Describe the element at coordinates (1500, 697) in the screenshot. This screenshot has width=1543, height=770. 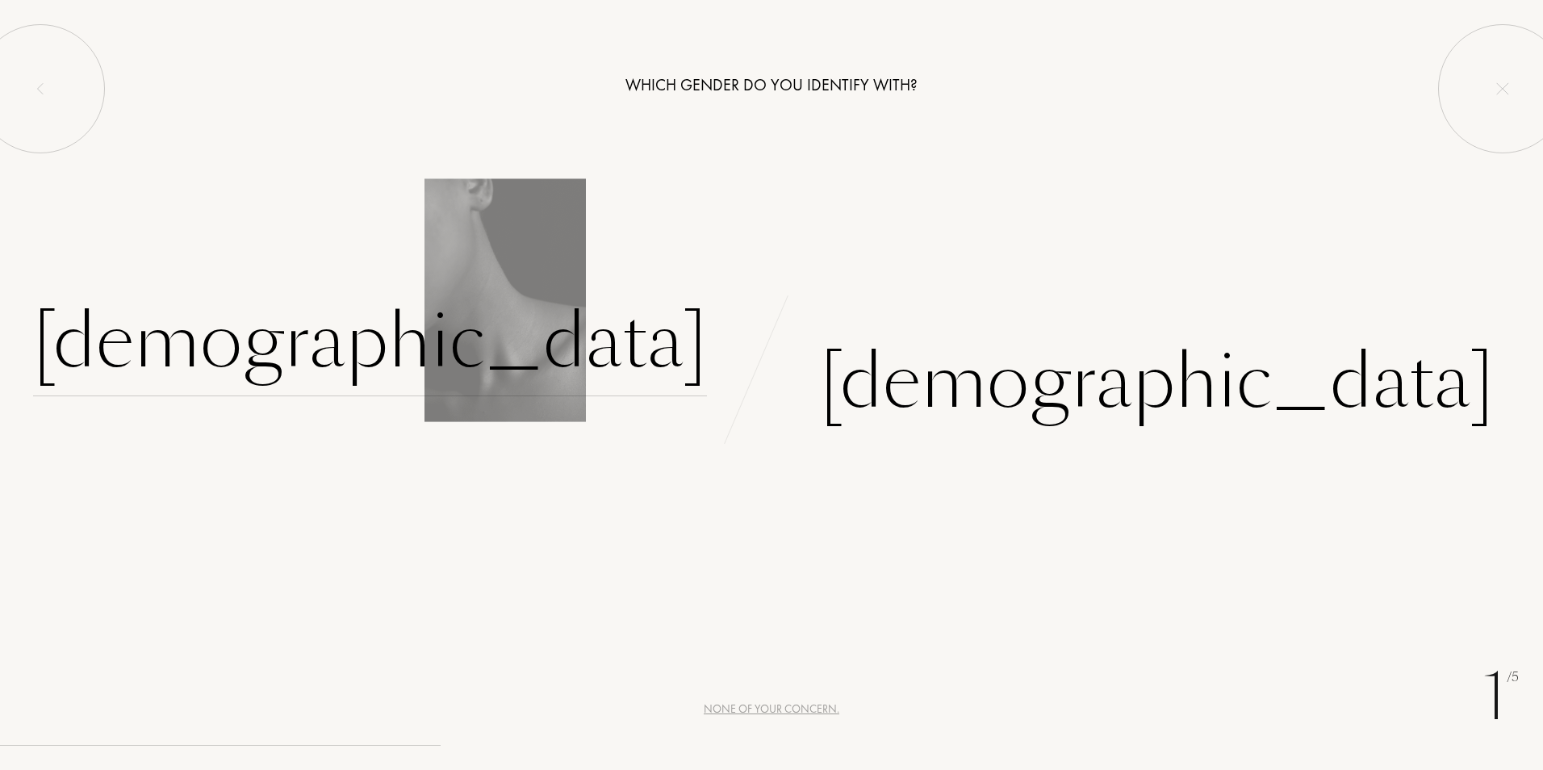
I see `div: 1` at that location.